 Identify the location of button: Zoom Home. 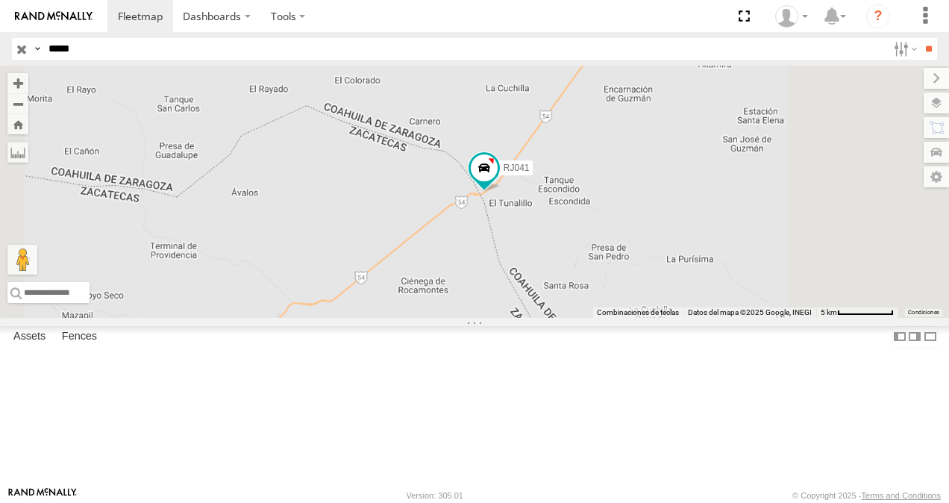
(18, 124).